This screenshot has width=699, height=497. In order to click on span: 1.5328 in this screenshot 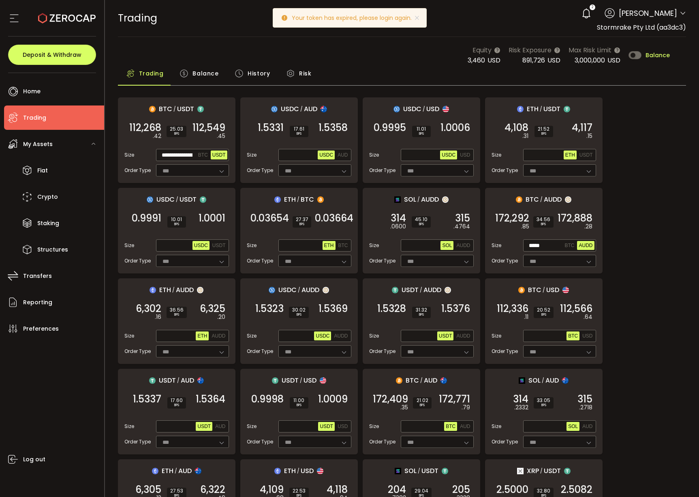, I will do `click(392, 309)`.